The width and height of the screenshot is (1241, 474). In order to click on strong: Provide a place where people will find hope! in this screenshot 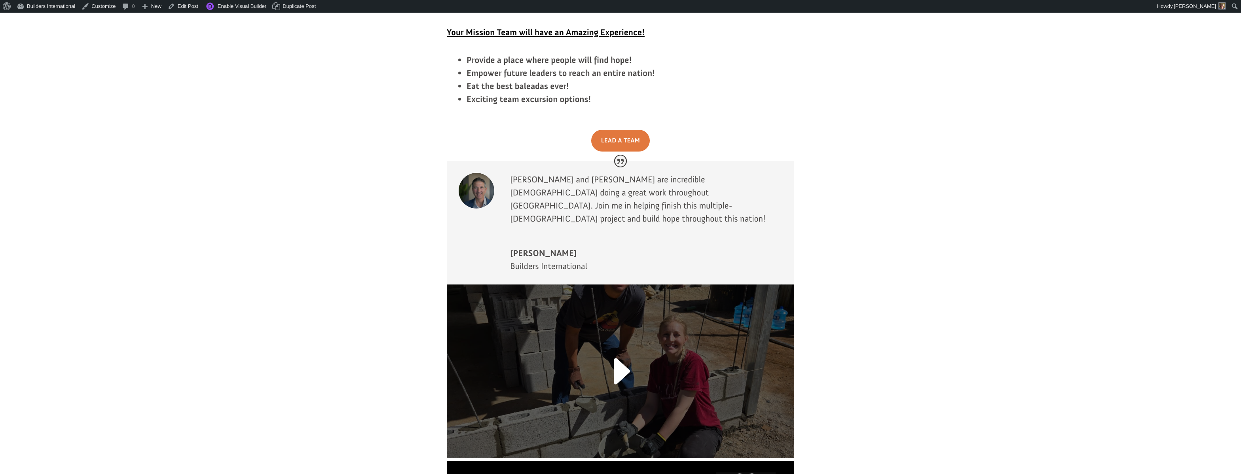, I will do `click(549, 60)`.